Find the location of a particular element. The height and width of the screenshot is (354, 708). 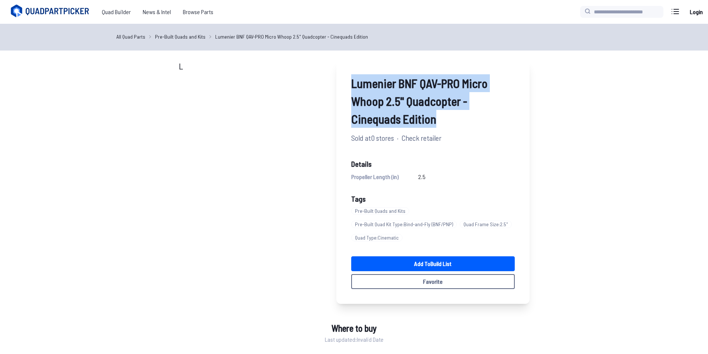

a: Add toBuild List is located at coordinates (433, 264).